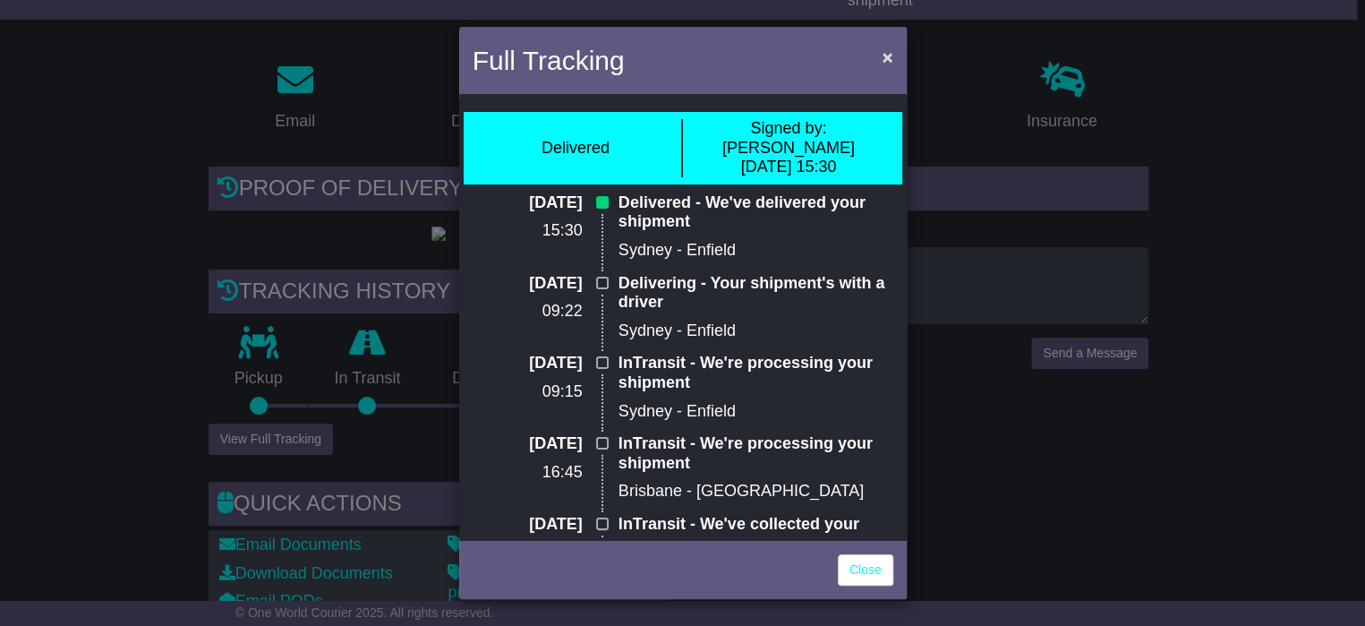 The width and height of the screenshot is (1365, 626). Describe the element at coordinates (576, 149) in the screenshot. I see `div: Delivered` at that location.